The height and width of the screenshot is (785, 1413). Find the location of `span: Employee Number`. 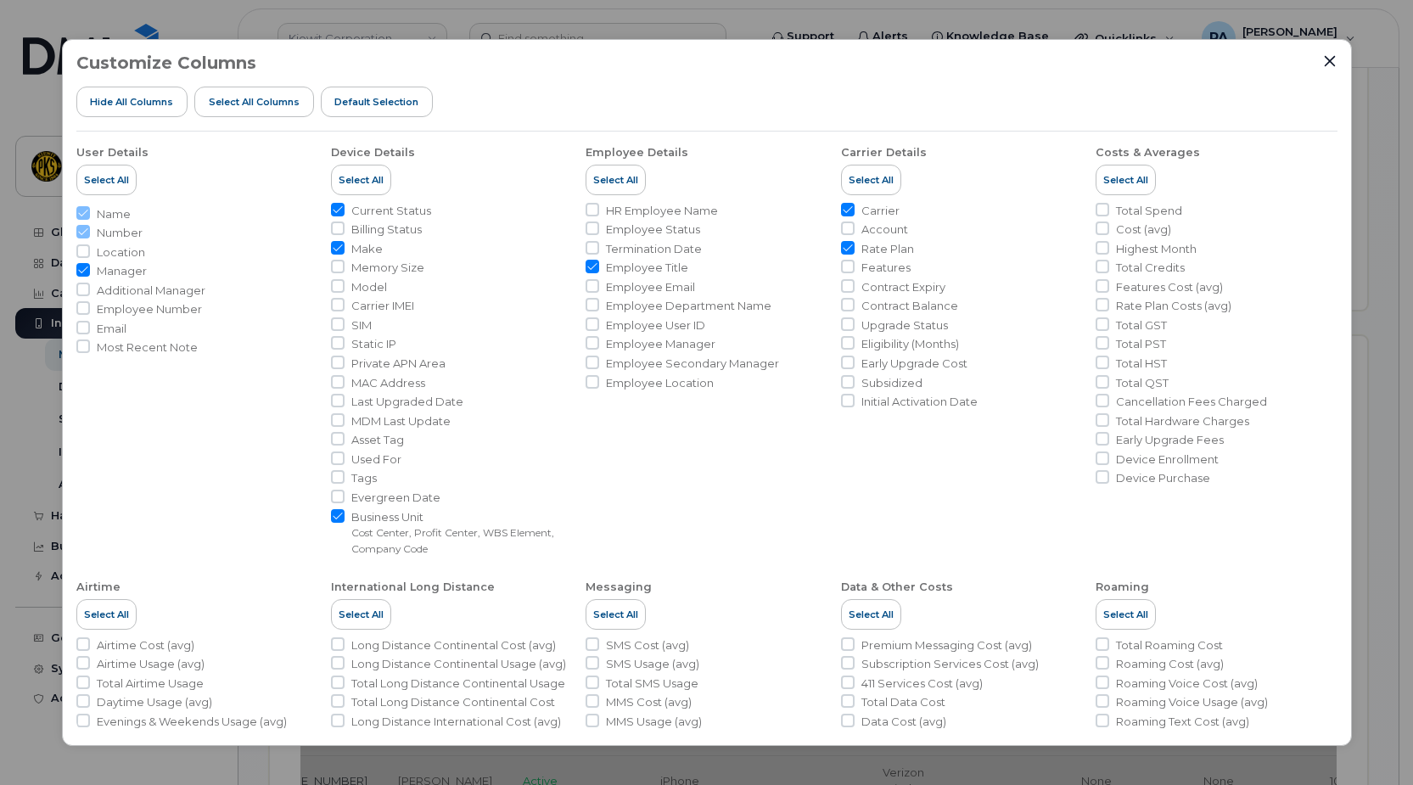

span: Employee Number is located at coordinates (149, 309).